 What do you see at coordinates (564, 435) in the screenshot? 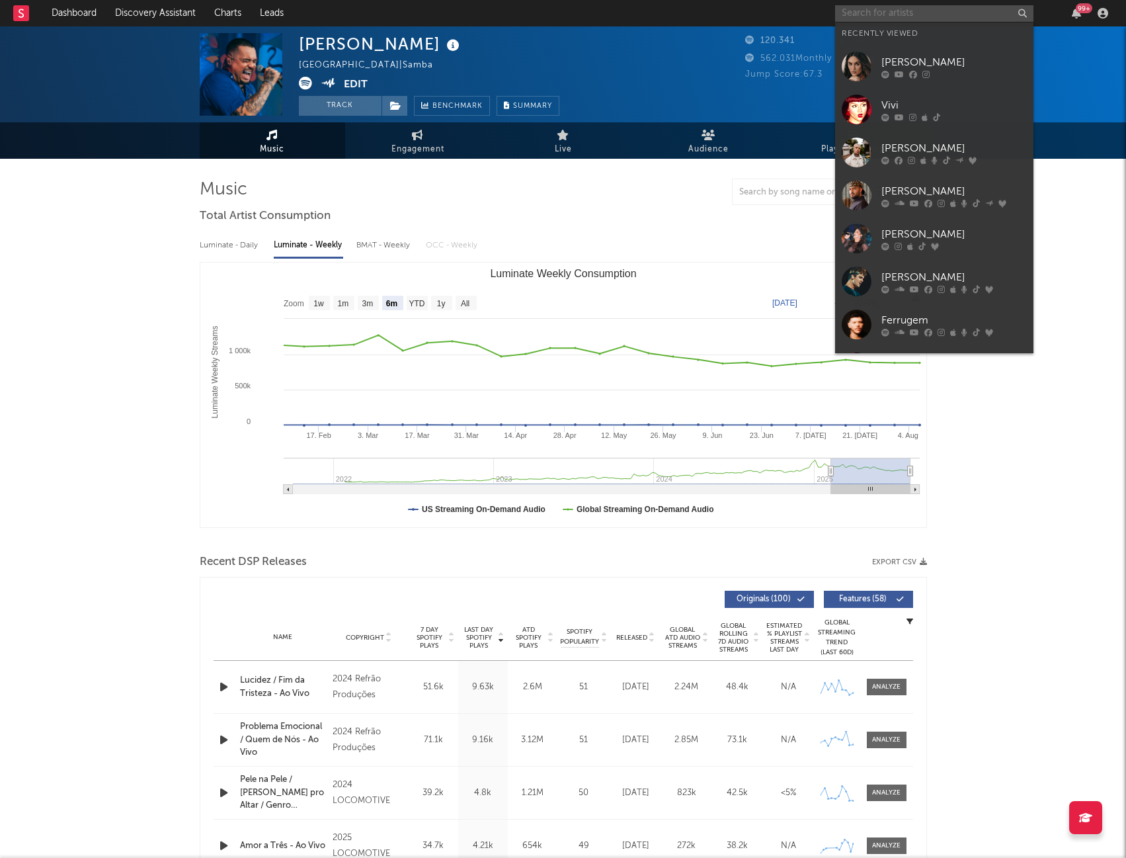
I see `text: 28. Apr` at bounding box center [564, 435].